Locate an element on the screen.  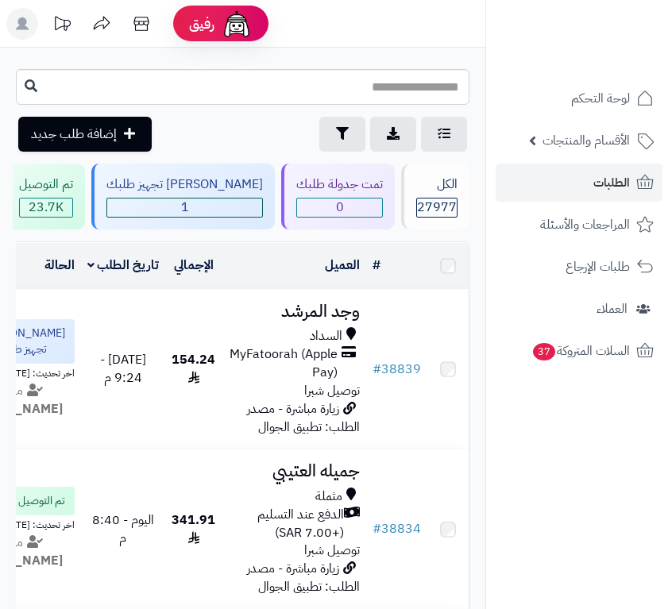
a: السلات المتروكة37 is located at coordinates (579, 351).